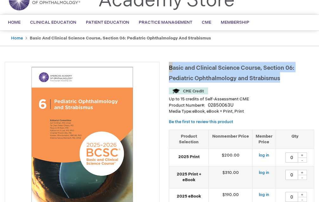 The height and width of the screenshot is (202, 319). What do you see at coordinates (120, 38) in the screenshot?
I see `strong: Basic and Clinical Science Course, Section 06: Pediatric Ophthalmology and Strabismus` at bounding box center [120, 38].